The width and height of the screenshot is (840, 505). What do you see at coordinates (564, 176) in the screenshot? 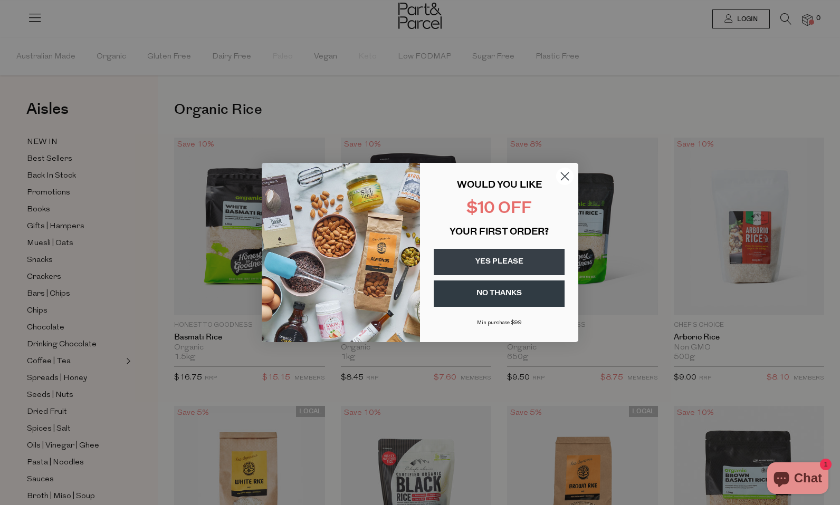
I see `button: Close dialog` at bounding box center [564, 176].